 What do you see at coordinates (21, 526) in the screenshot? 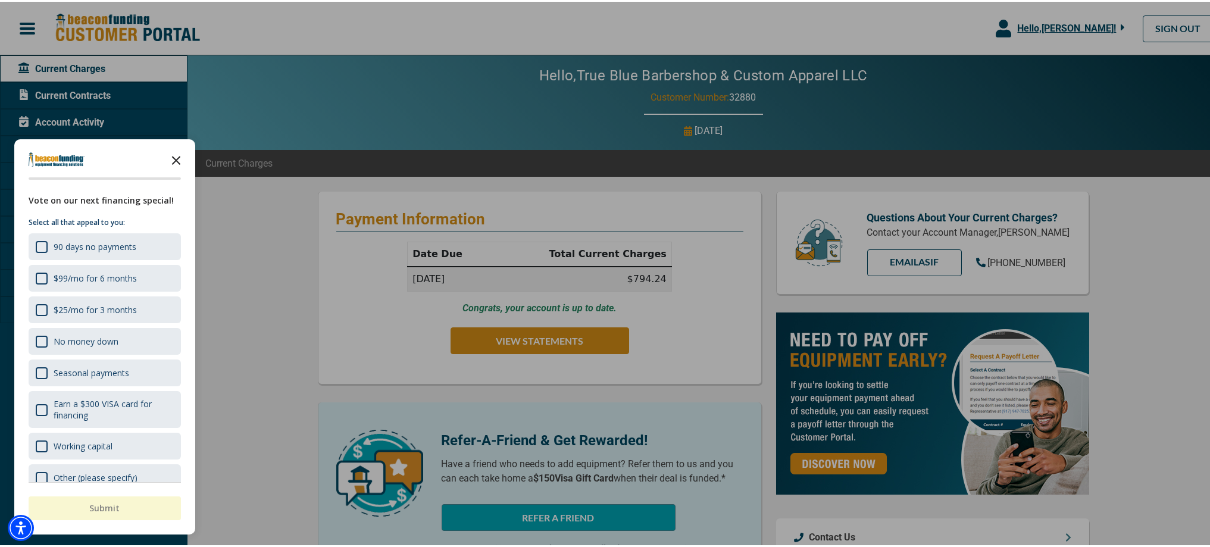
I see `div: Accessibility Menu` at bounding box center [21, 526].